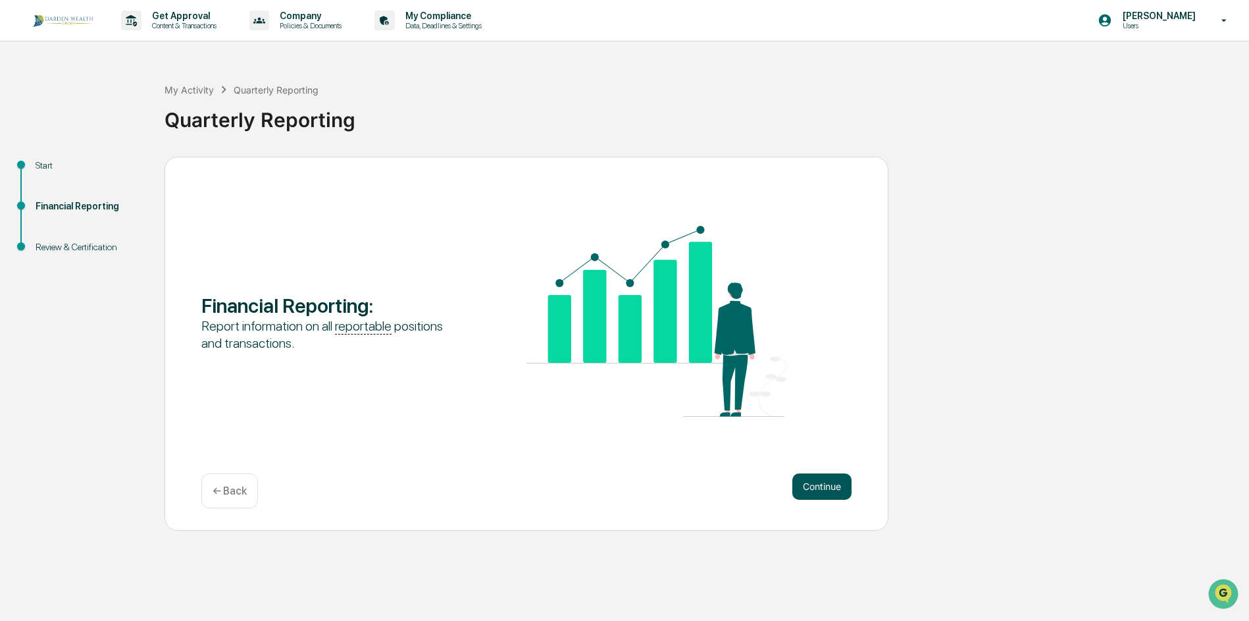  Describe the element at coordinates (309, 16) in the screenshot. I see `p: Company` at that location.